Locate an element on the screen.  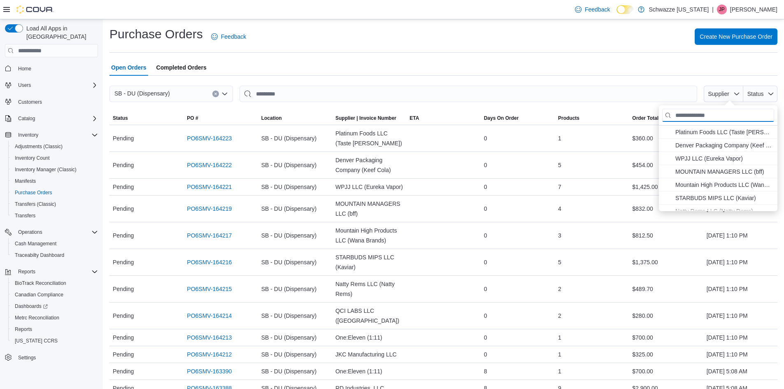
button: Manifests is located at coordinates (55, 181).